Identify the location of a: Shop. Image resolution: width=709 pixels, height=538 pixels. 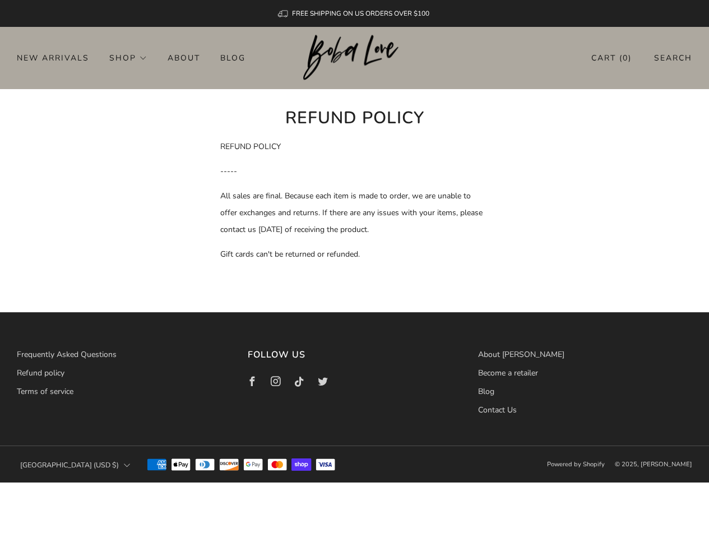
(128, 58).